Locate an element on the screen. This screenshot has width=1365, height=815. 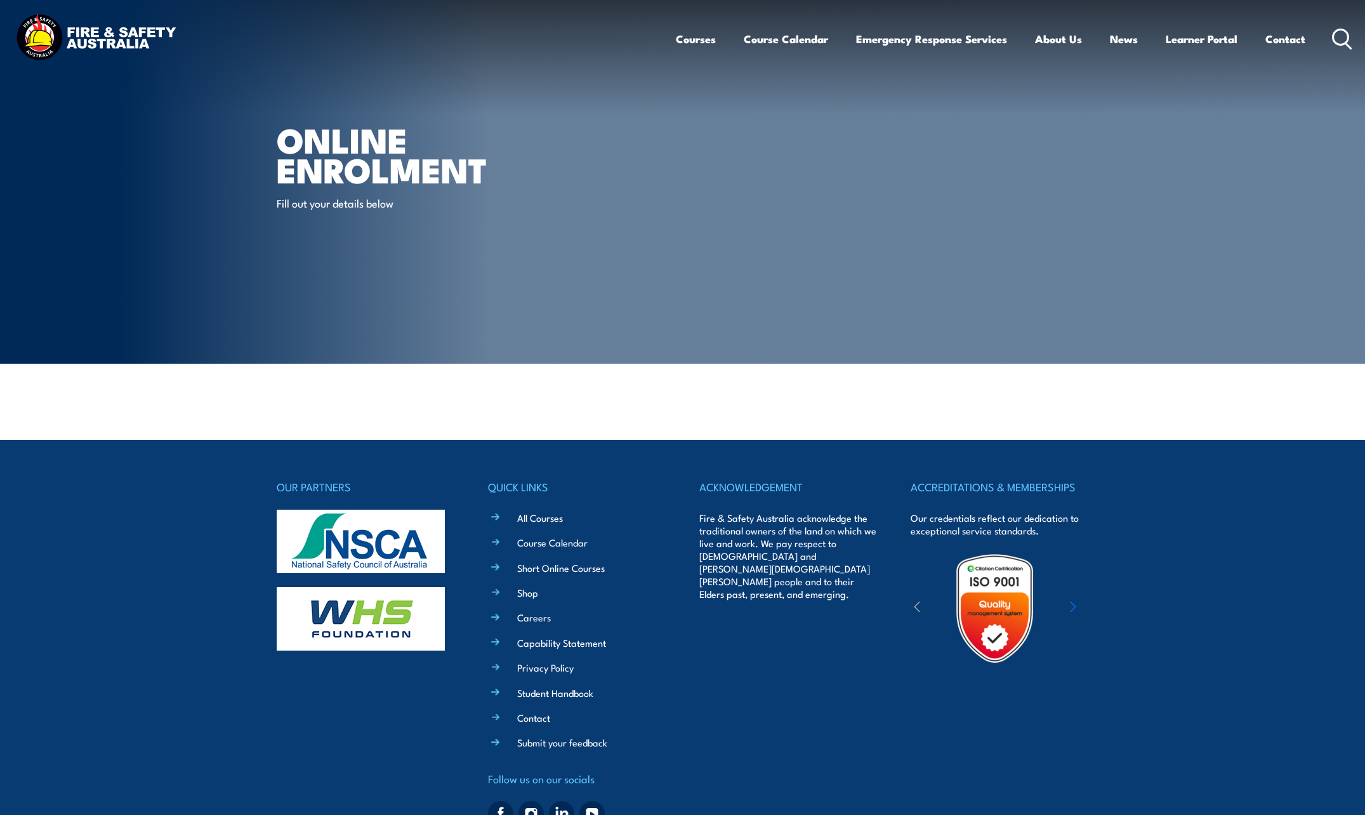
a: Short Online Courses is located at coordinates (561, 567).